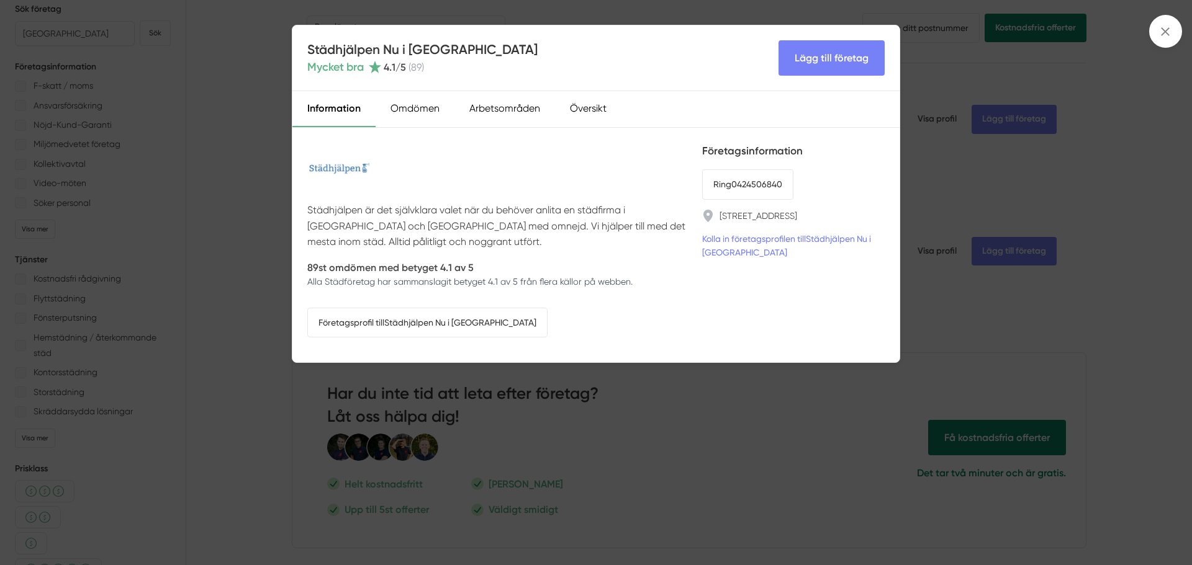  Describe the element at coordinates (470, 282) in the screenshot. I see `p: Alla Städföretag har sammanslagit betyget 4.1 av 5 från flera källor på webben.` at that location.